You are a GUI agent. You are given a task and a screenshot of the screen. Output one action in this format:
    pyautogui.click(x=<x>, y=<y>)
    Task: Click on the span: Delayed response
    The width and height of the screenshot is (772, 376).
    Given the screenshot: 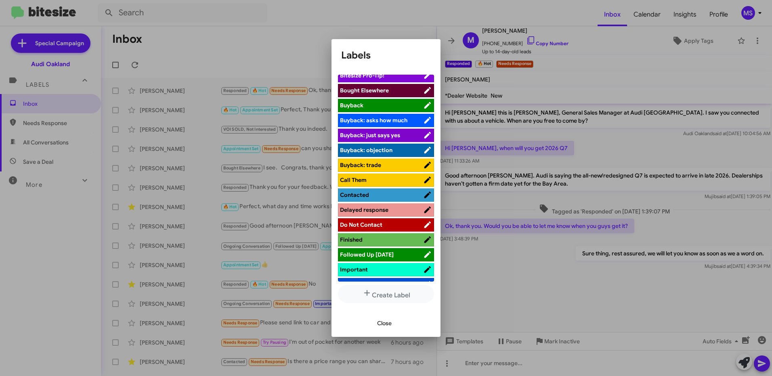 What is the action you would take?
    pyautogui.click(x=364, y=210)
    